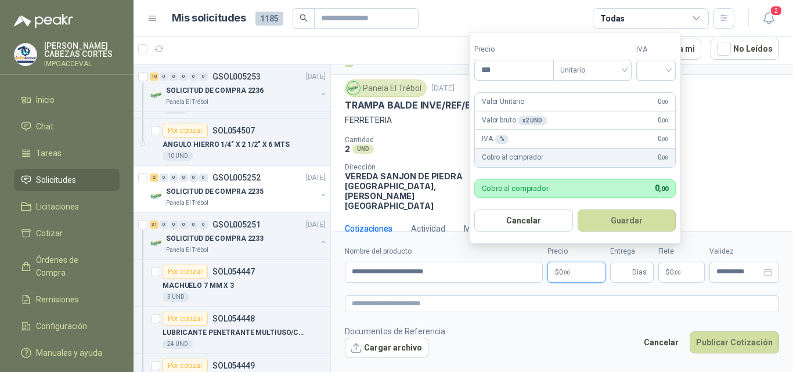 This screenshot has width=793, height=372. I want to click on p: SOL054448, so click(233, 319).